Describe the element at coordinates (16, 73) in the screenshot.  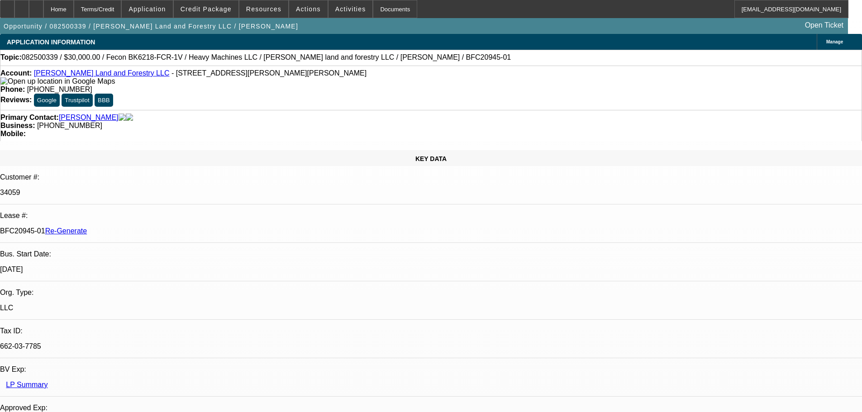
I see `strong: Account:` at that location.